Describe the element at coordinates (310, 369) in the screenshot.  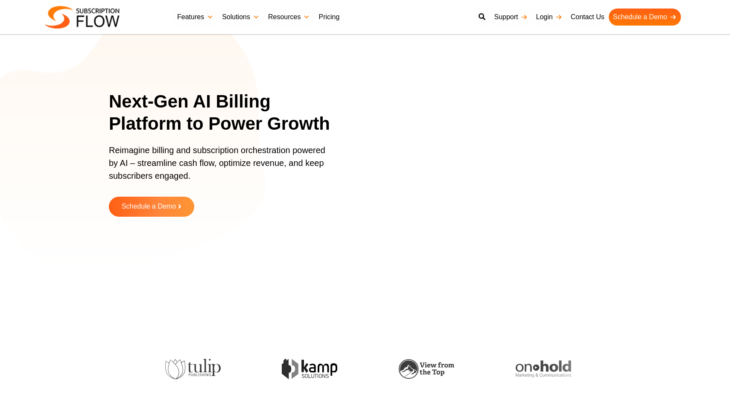
I see `img: kamp-solution` at that location.